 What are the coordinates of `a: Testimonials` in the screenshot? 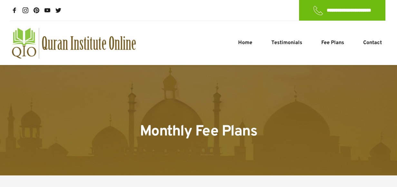 It's located at (287, 43).